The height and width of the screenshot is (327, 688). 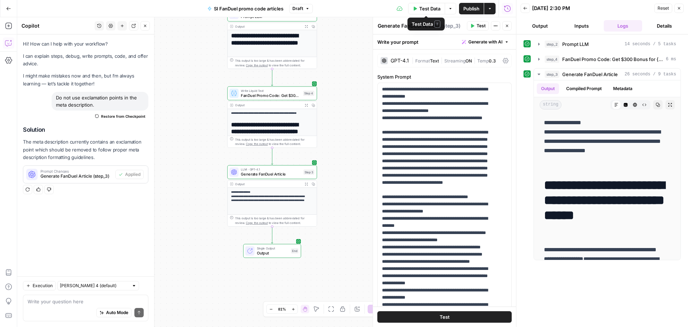 I want to click on span: ( step_3 ), so click(x=451, y=26).